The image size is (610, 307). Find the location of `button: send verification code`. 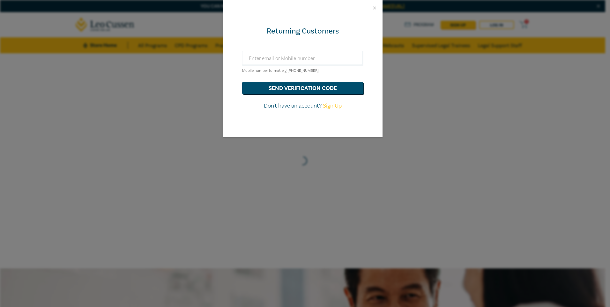

button: send verification code is located at coordinates (303, 88).